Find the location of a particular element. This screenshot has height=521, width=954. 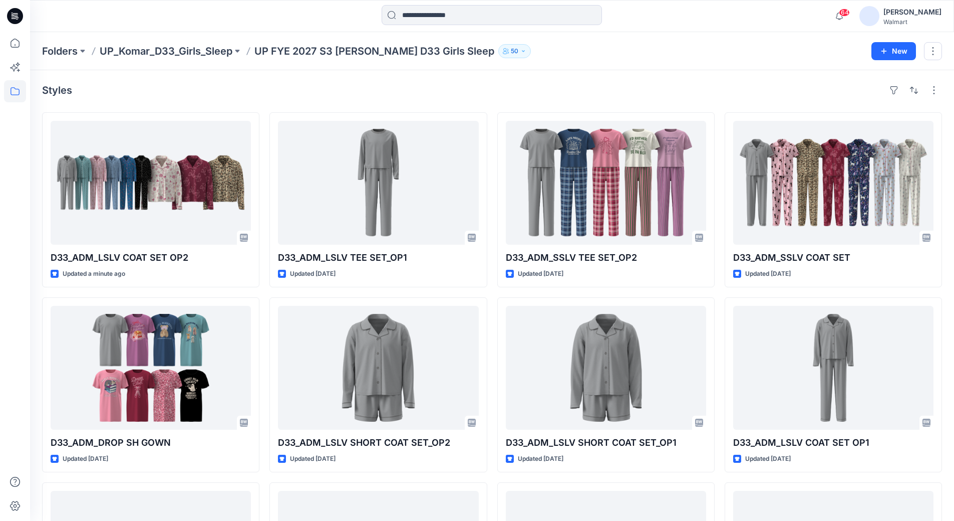

a: D33_ADM_DROP SH GOWN is located at coordinates (151, 367).